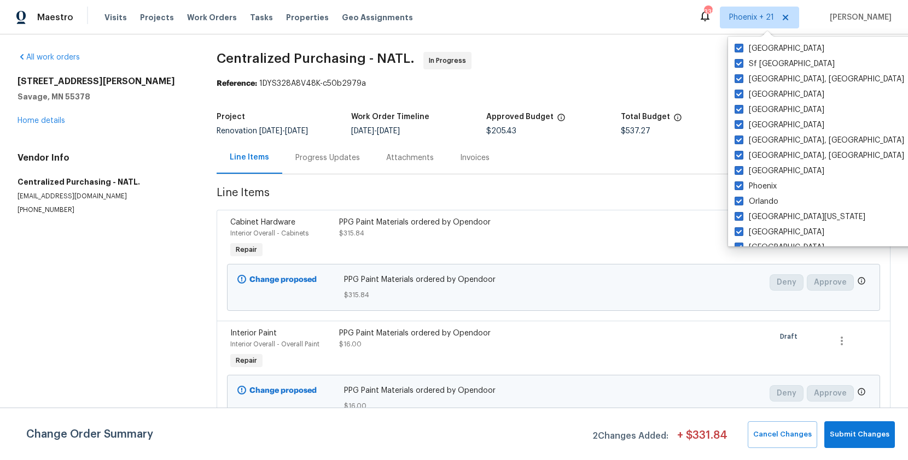  I want to click on span: Line Items, so click(524, 197).